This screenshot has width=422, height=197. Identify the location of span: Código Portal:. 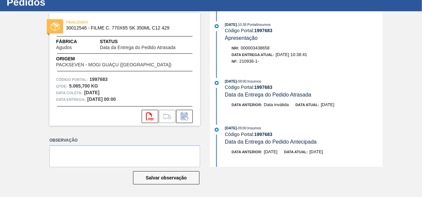
(72, 80).